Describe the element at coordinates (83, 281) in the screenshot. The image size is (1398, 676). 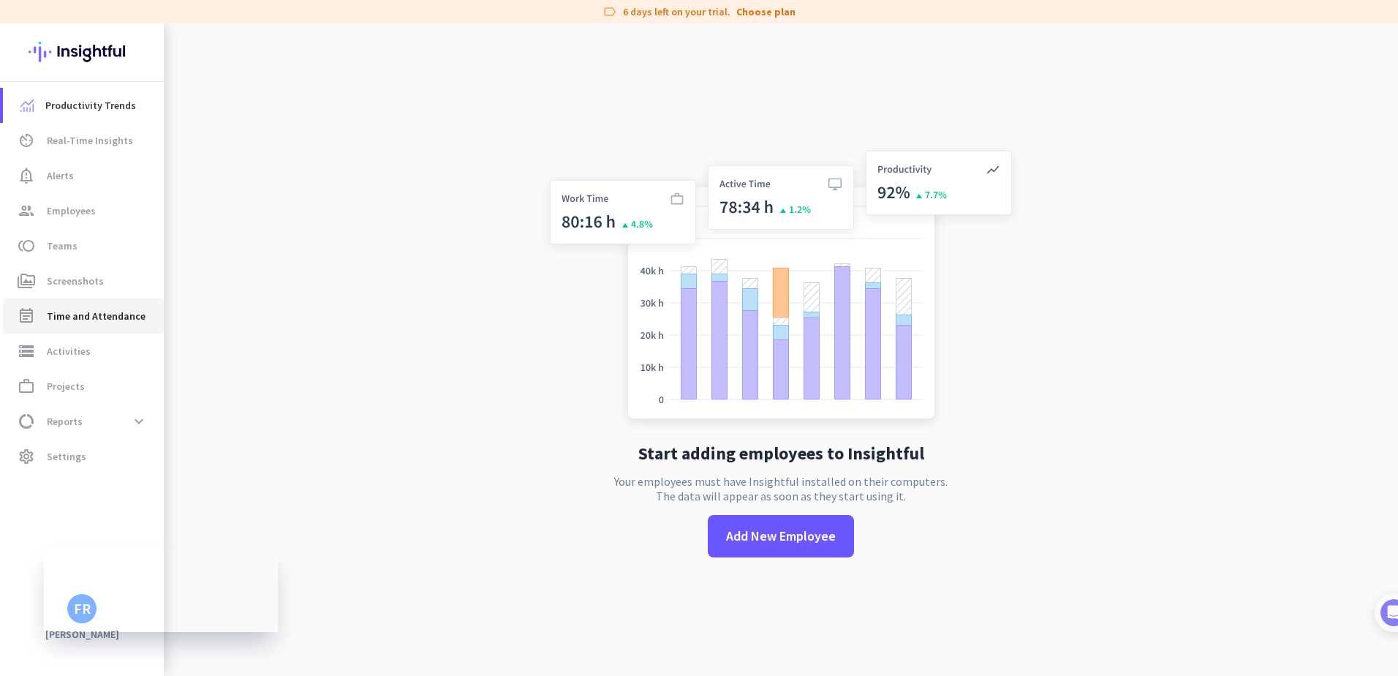
I see `a: perm_mediaScreenshots` at that location.